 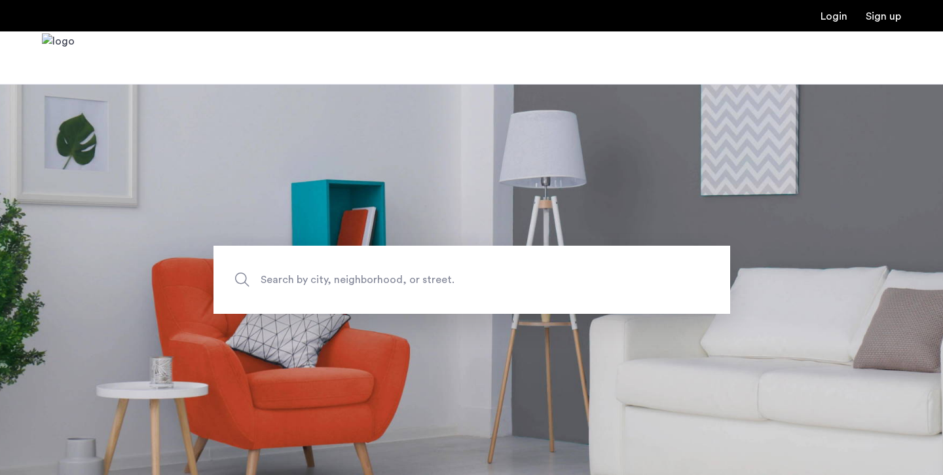 What do you see at coordinates (834, 16) in the screenshot?
I see `a: Login` at bounding box center [834, 16].